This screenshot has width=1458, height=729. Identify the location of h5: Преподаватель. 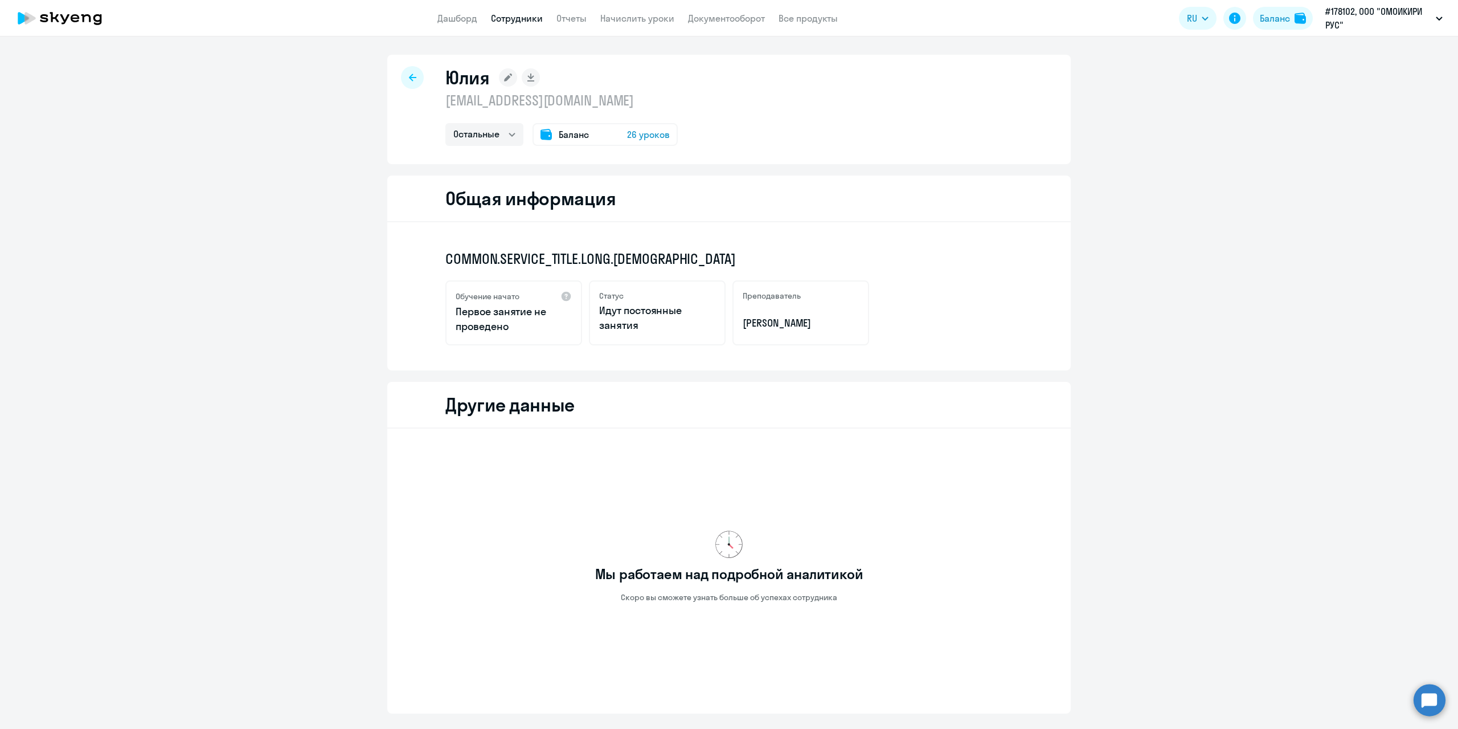
(772, 296).